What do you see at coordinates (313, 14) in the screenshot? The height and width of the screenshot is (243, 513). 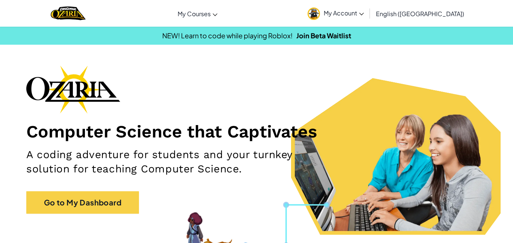 I see `img: avatar` at bounding box center [313, 14].